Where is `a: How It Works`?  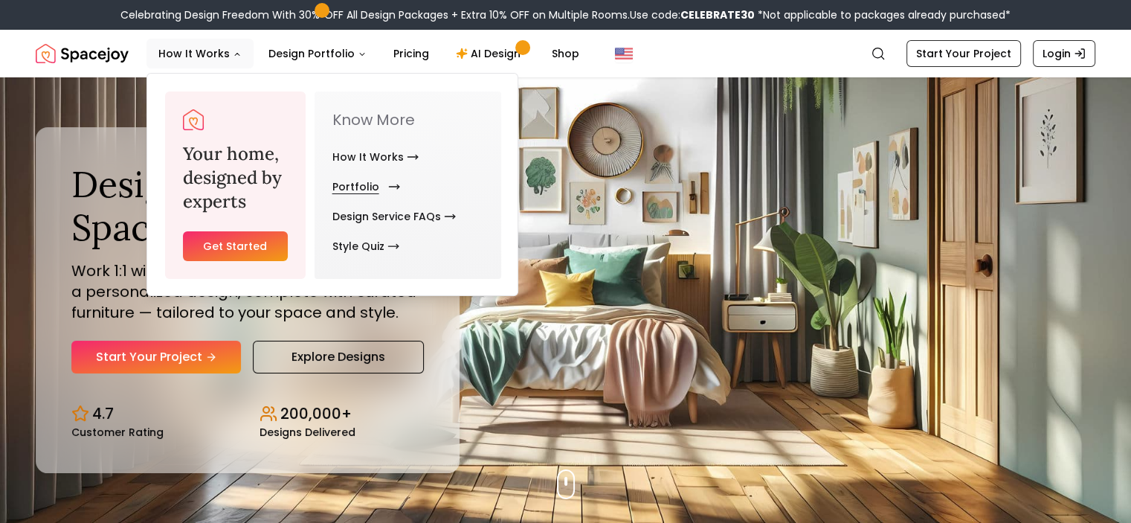
a: How It Works is located at coordinates (375, 157).